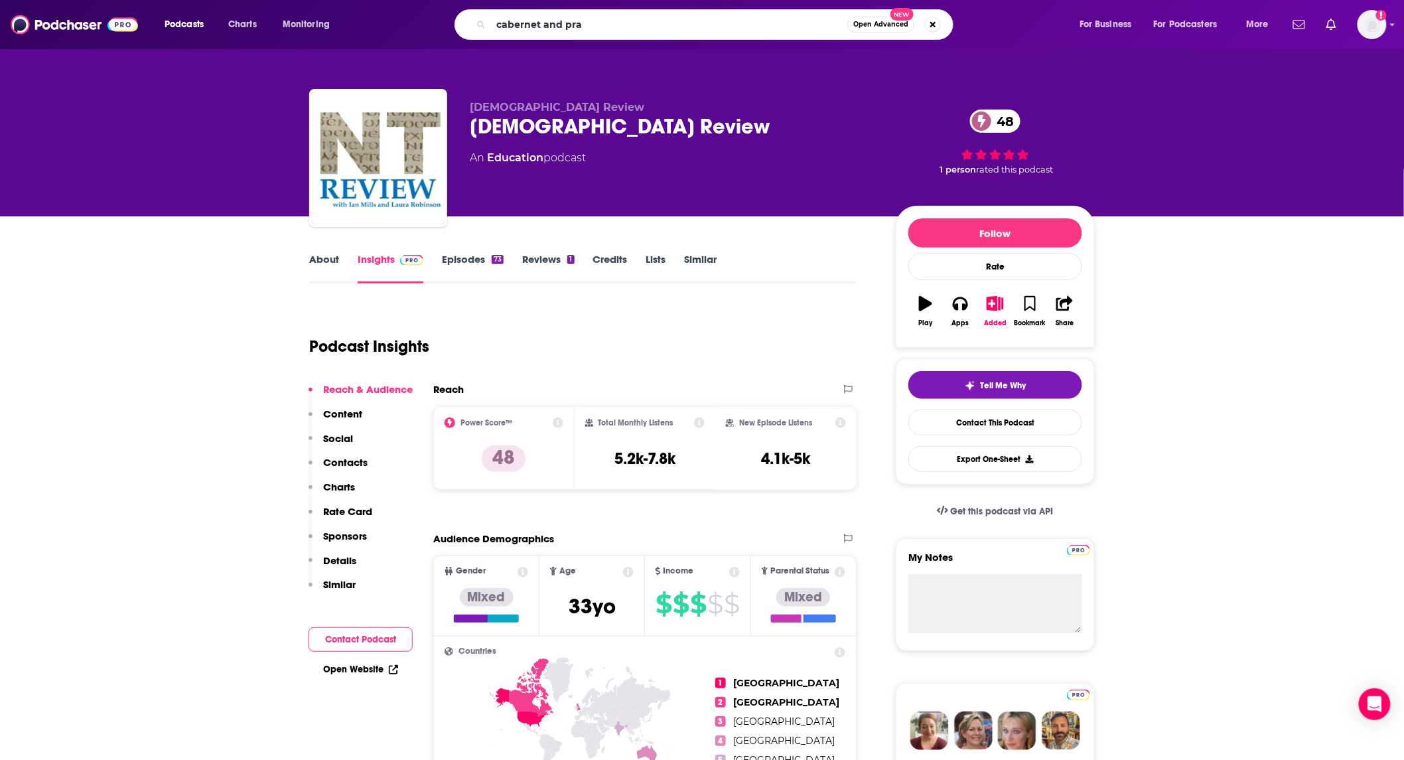  Describe the element at coordinates (1375, 704) in the screenshot. I see `div: Open Intercom Messenger` at that location.